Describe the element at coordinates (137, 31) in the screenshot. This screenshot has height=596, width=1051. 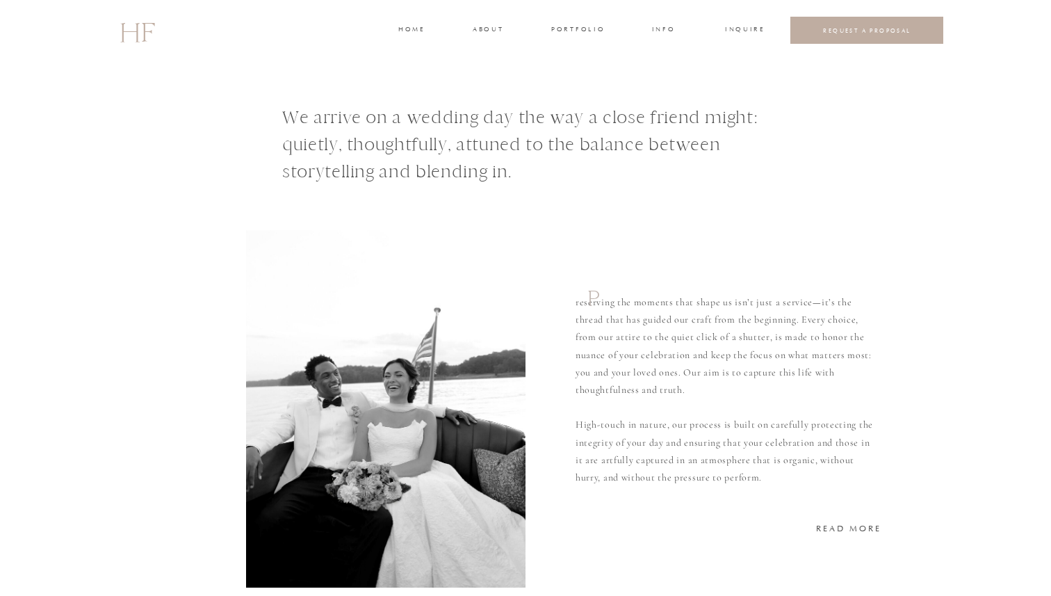
I see `a: HF` at that location.